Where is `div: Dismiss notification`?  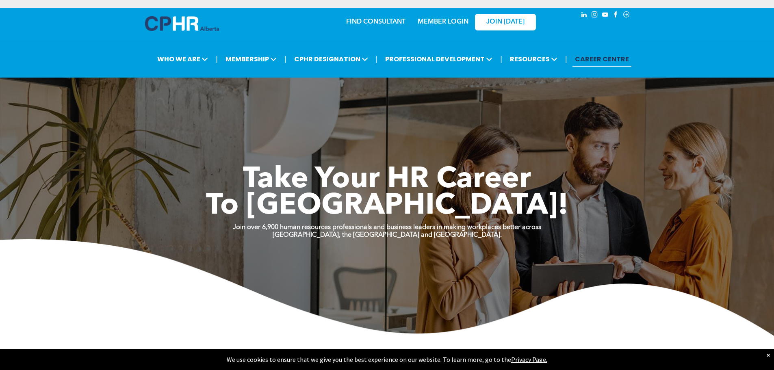
div: Dismiss notification is located at coordinates (769, 355).